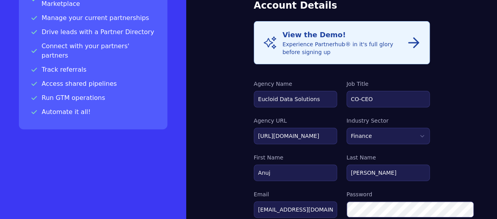 The image size is (497, 219). I want to click on label: Agency URL, so click(295, 121).